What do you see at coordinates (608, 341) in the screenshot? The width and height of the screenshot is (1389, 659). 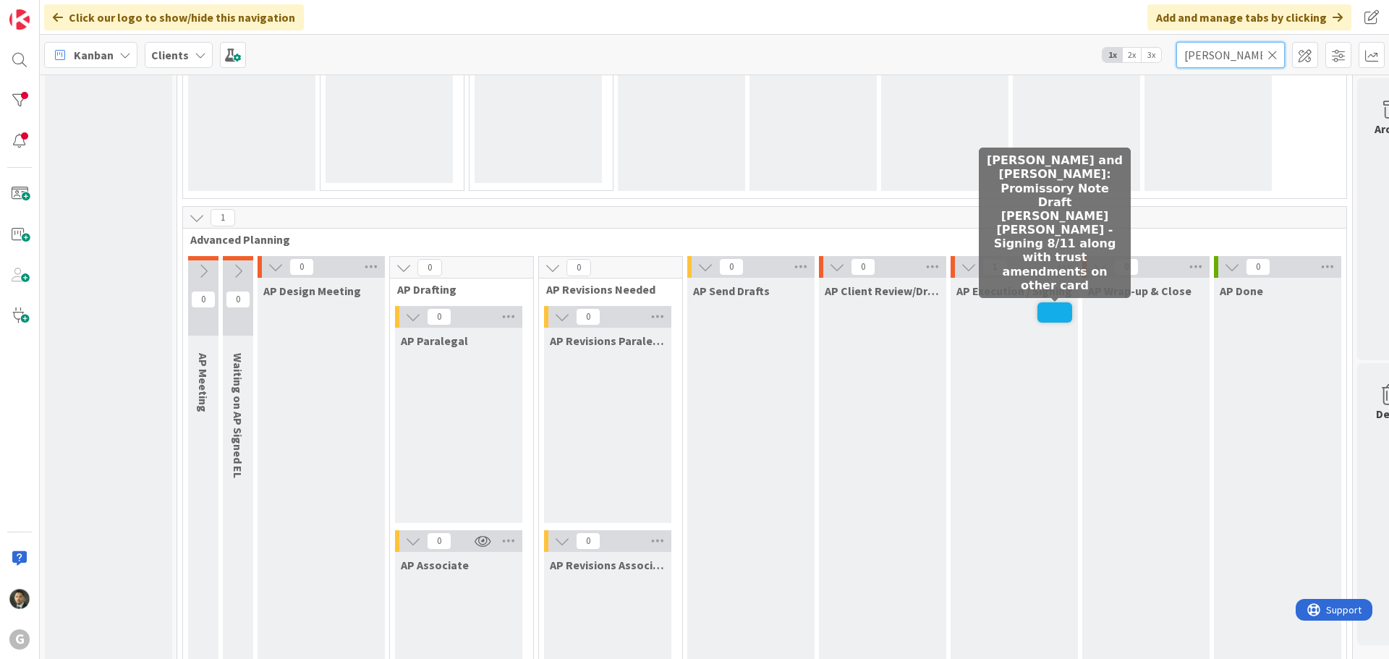 I see `span: AP Revisions Paralegal` at bounding box center [608, 341].